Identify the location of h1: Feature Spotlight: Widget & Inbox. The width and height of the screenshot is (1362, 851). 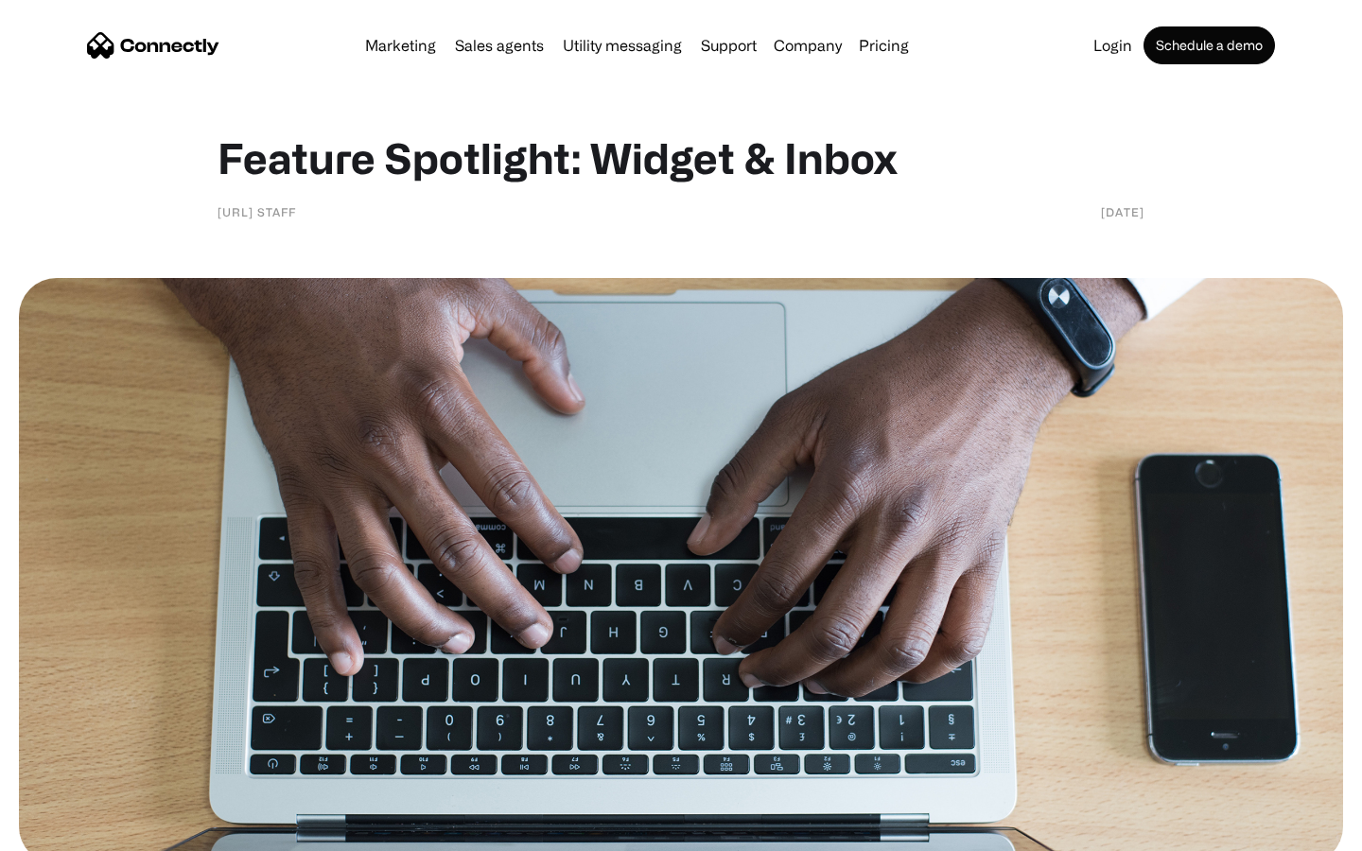
(681, 158).